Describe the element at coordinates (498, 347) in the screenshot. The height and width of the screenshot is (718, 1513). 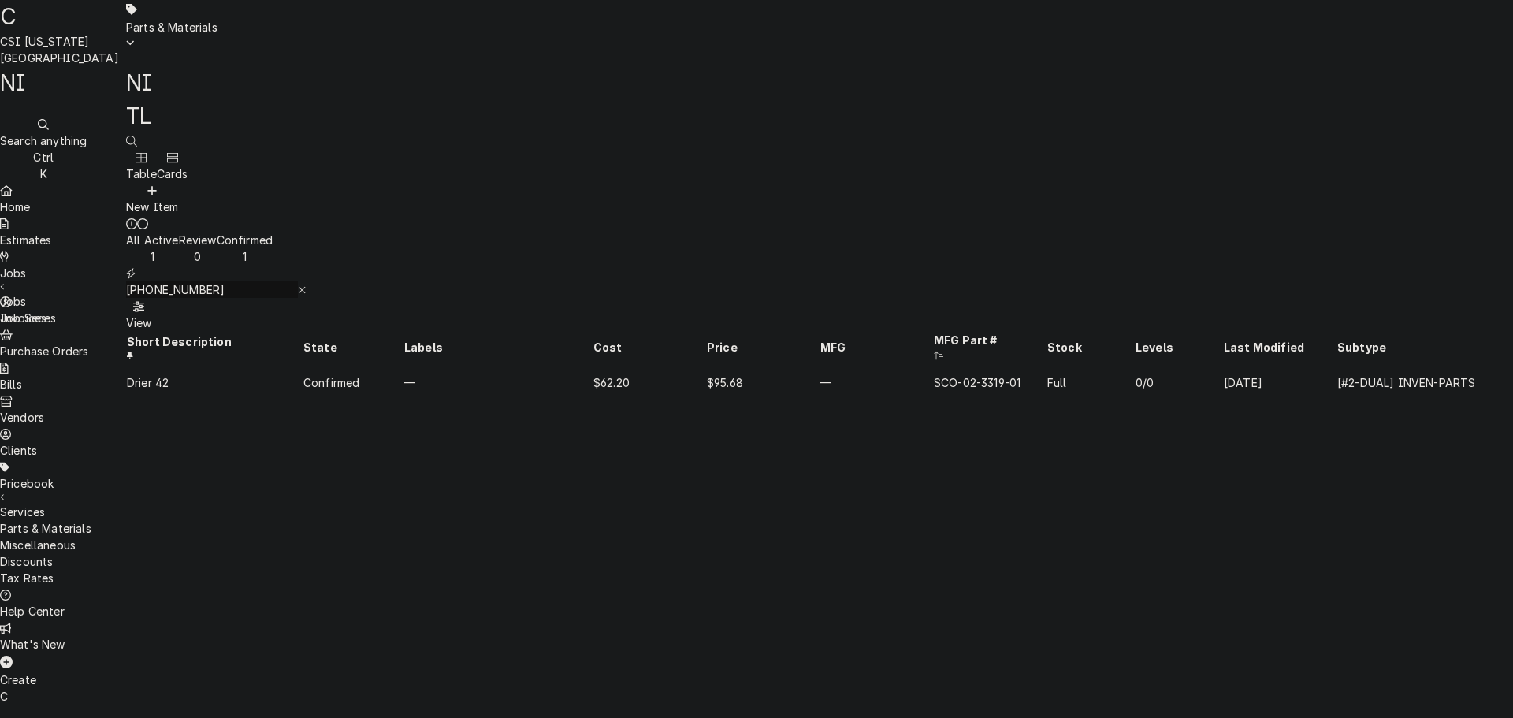
I see `div: Labels` at that location.